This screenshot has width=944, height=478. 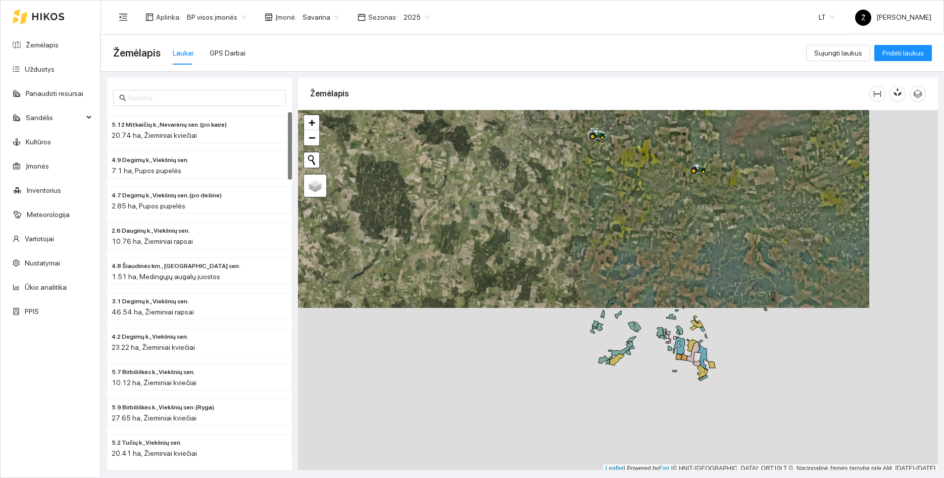 What do you see at coordinates (312, 138) in the screenshot?
I see `a: Zoom out` at bounding box center [312, 138].